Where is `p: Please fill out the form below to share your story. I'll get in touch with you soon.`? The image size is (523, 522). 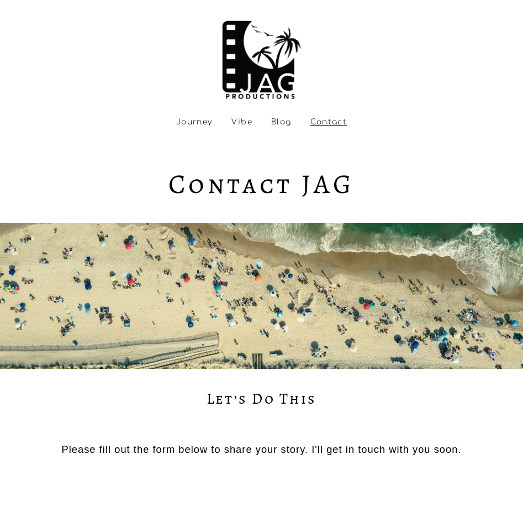 p: Please fill out the form below to share your story. I'll get in touch with you soon. is located at coordinates (262, 440).